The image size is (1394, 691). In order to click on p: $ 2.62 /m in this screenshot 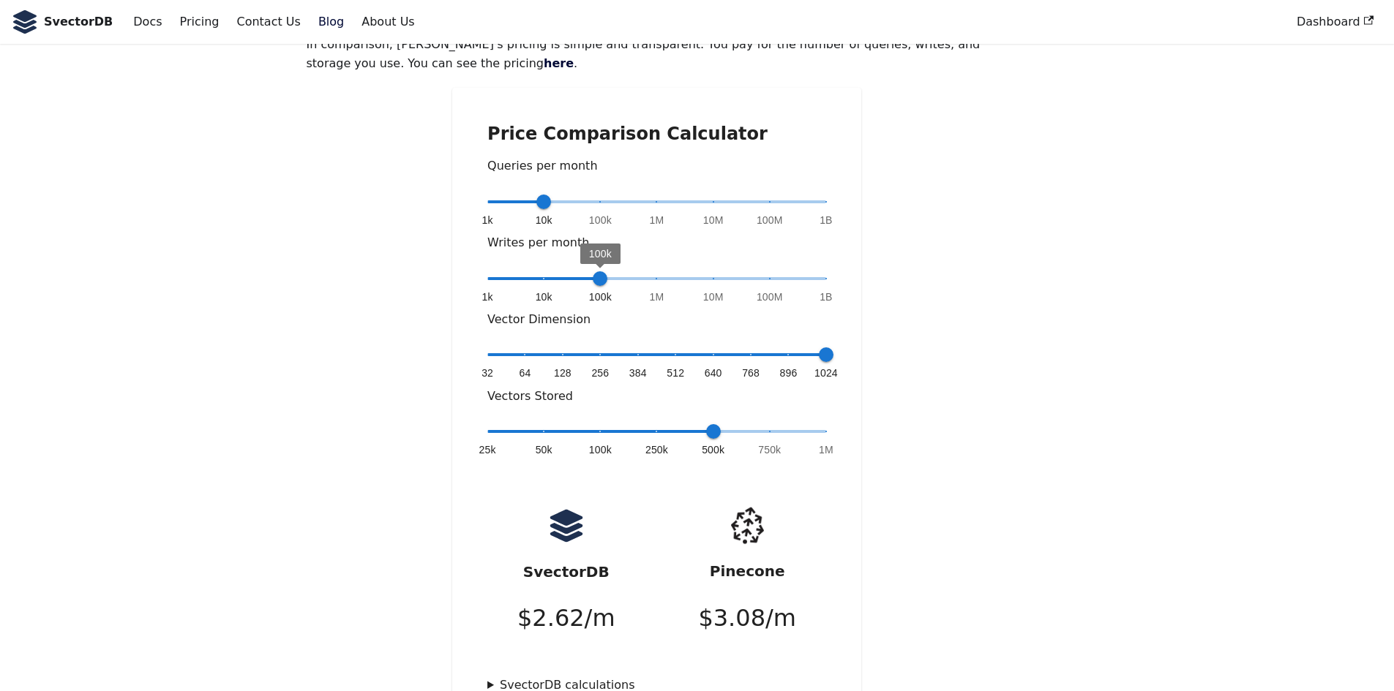, I will do `click(566, 618)`.